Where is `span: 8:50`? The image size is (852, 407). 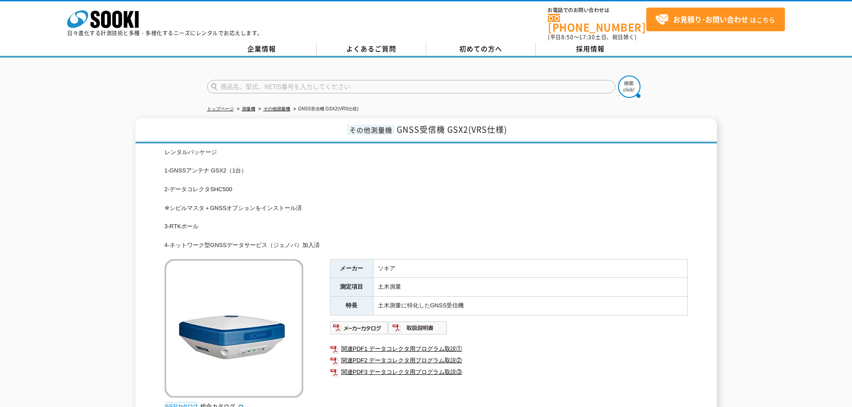
span: 8:50 is located at coordinates (568, 37).